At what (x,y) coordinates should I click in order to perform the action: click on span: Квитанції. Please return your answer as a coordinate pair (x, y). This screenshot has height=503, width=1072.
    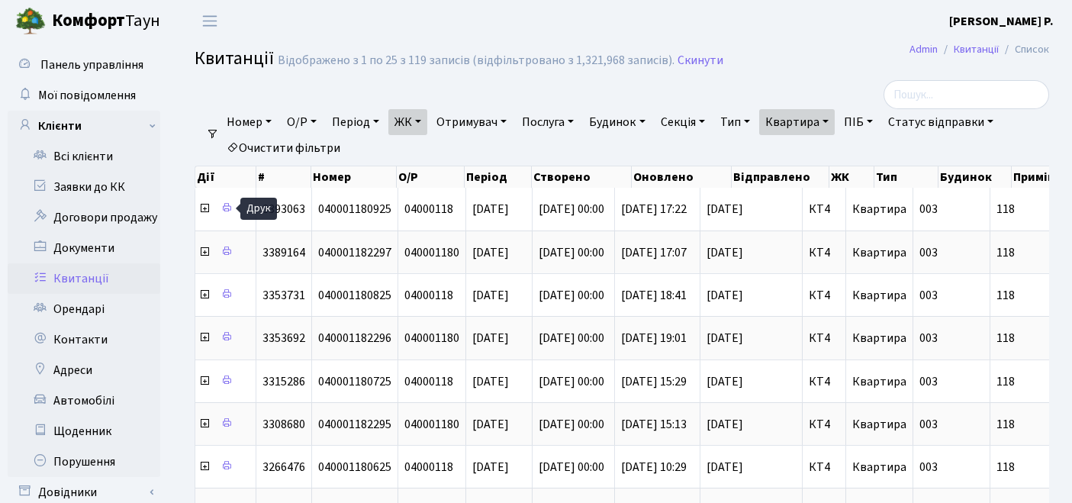
    Looking at the image, I should click on (234, 58).